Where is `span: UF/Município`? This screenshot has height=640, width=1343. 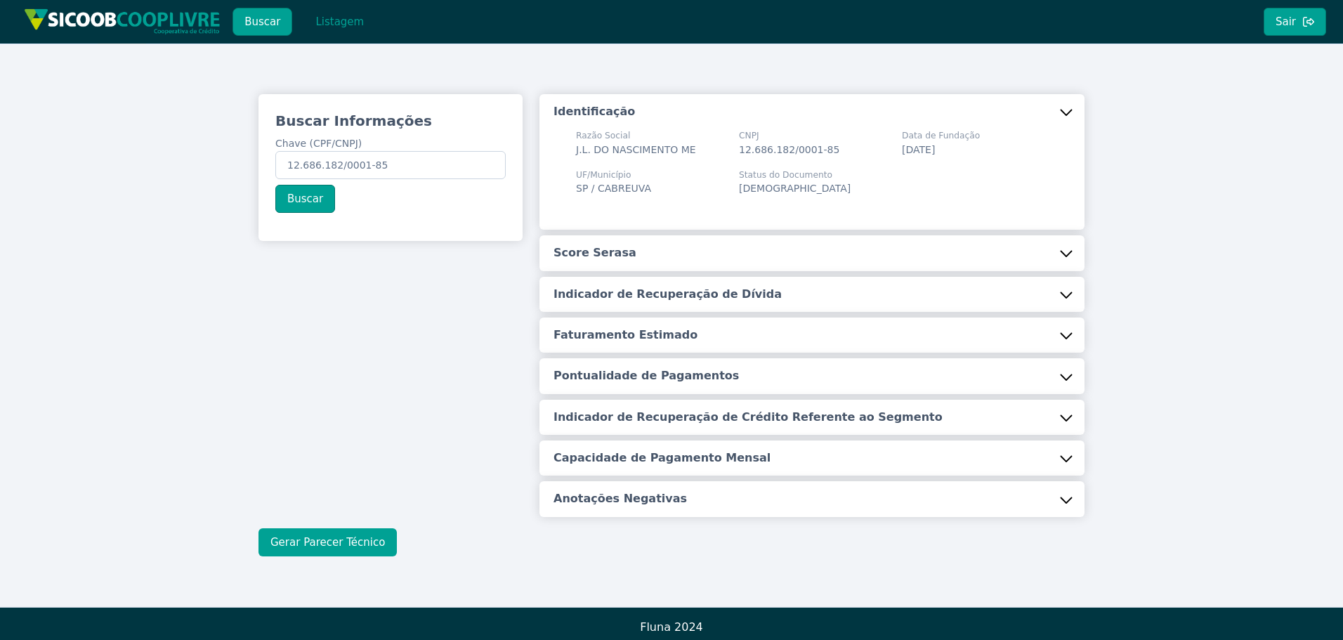 span: UF/Município is located at coordinates (613, 175).